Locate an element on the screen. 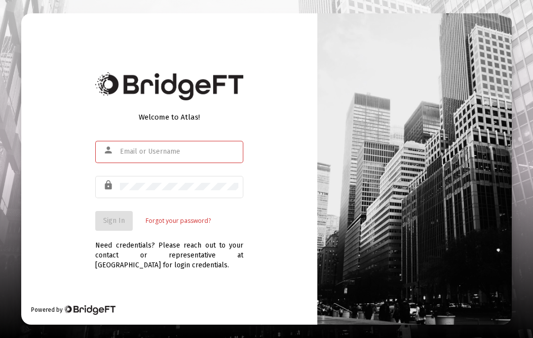  a: Forgot your password? is located at coordinates (178, 221).